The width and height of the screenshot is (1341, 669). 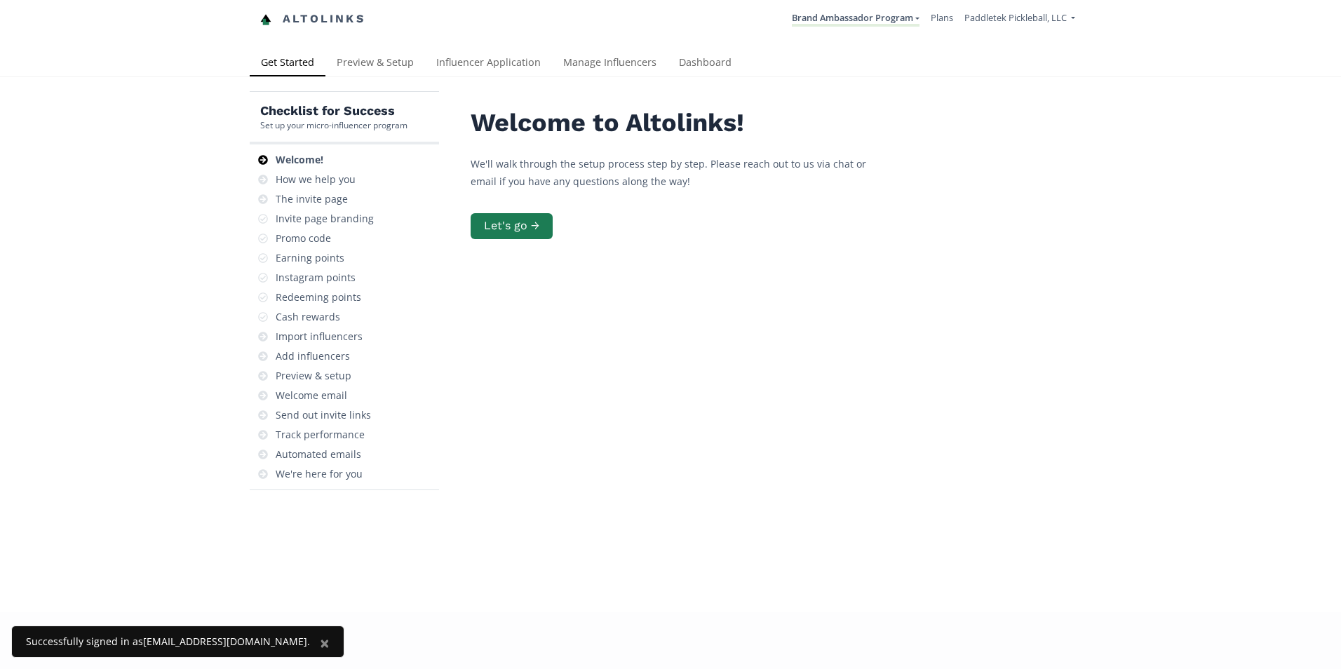 I want to click on div: Add influencers, so click(x=313, y=356).